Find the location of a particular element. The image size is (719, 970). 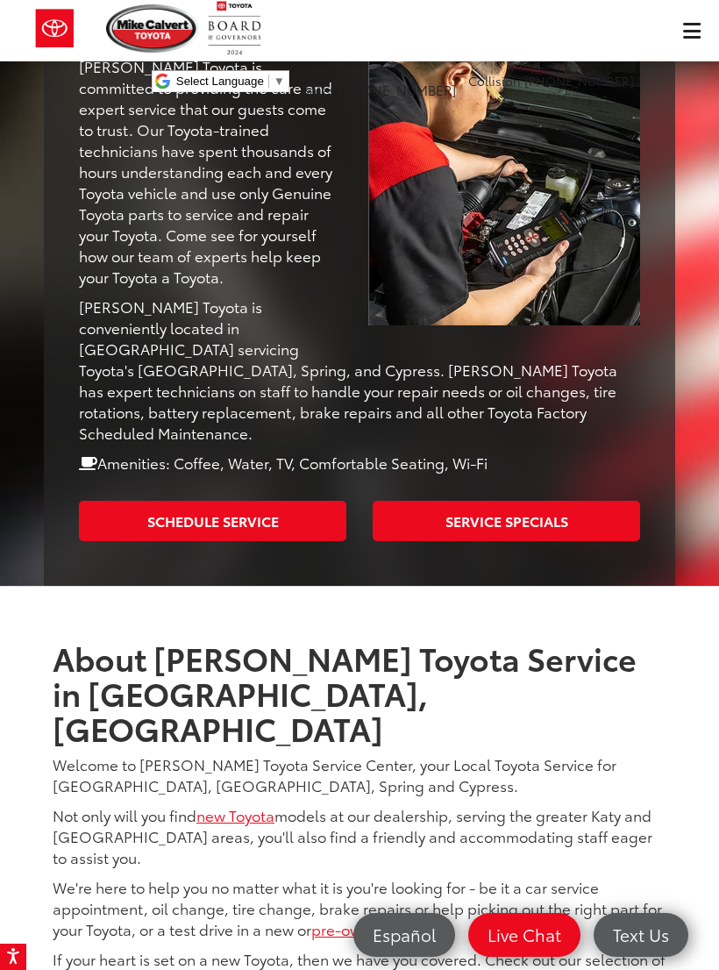

a: Español is located at coordinates (404, 935).